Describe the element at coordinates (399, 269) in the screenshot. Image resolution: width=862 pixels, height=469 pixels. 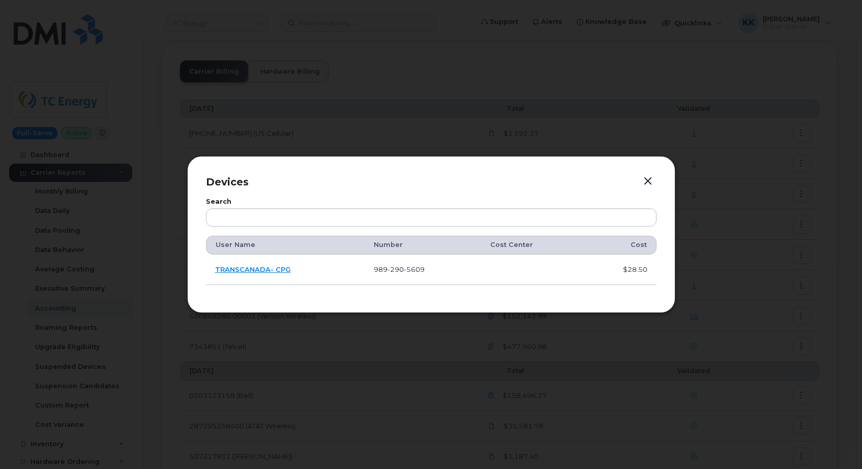
I see `span: 989` at that location.